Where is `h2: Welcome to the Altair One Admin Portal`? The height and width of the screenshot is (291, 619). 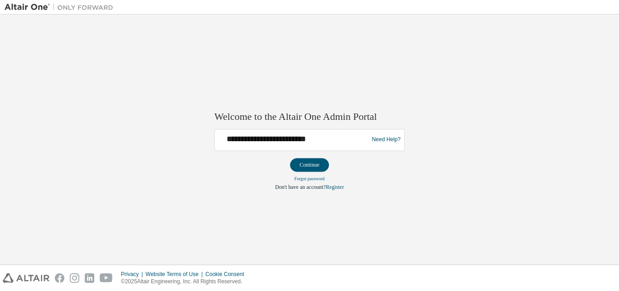
h2: Welcome to the Altair One Admin Portal is located at coordinates (310, 117).